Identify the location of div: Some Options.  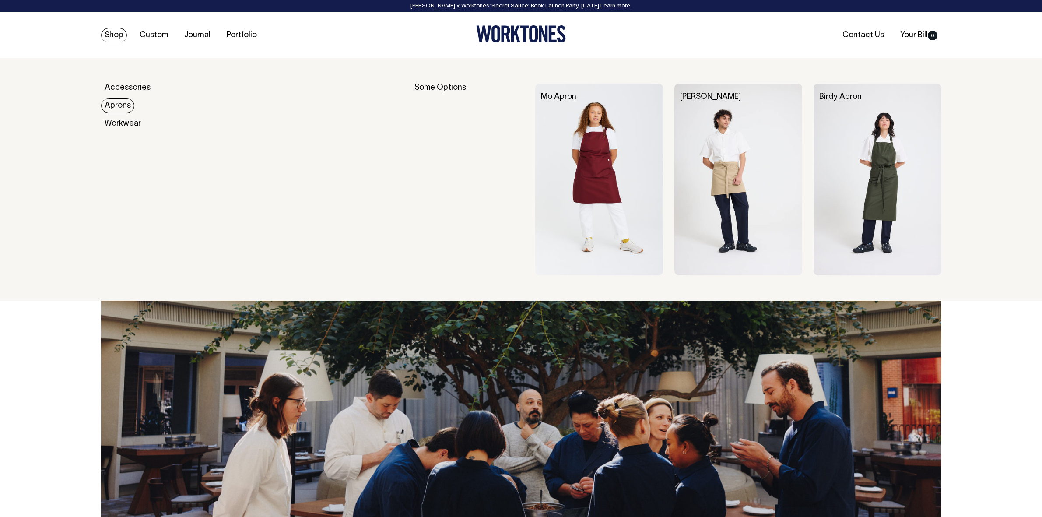
(469, 179).